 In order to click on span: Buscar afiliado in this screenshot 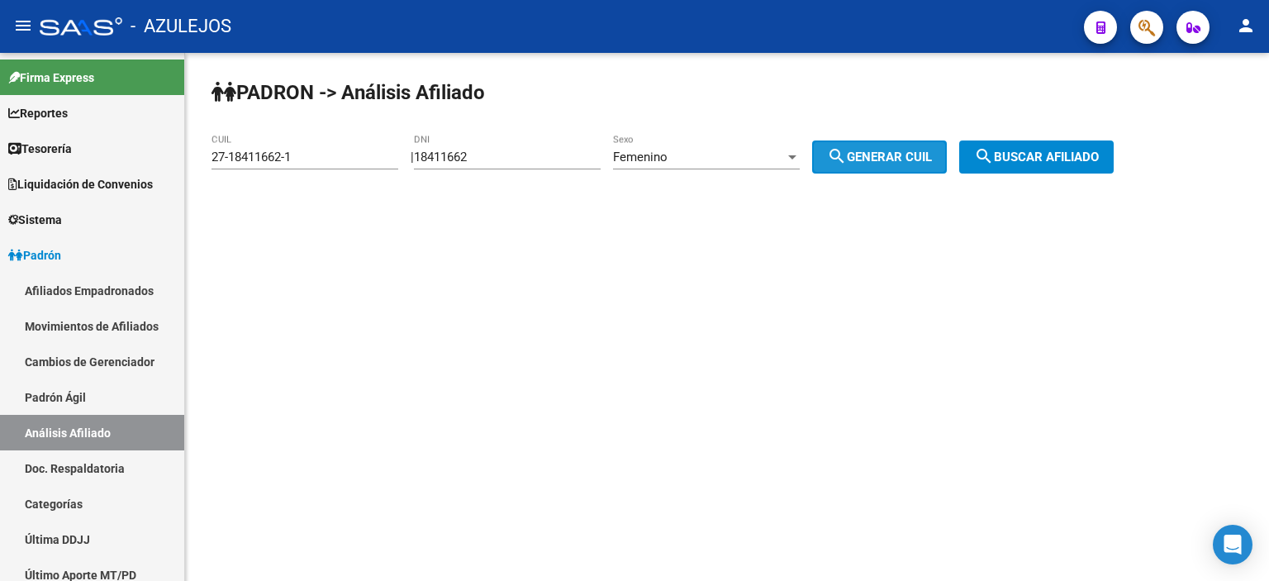, I will do `click(1036, 157)`.